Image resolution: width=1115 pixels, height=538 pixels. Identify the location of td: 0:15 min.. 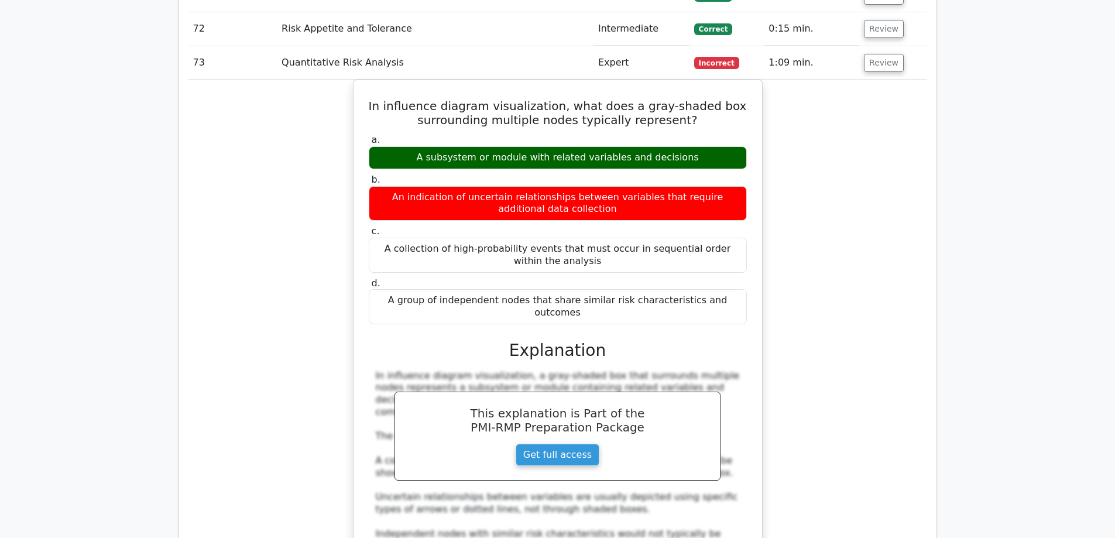
(811, 29).